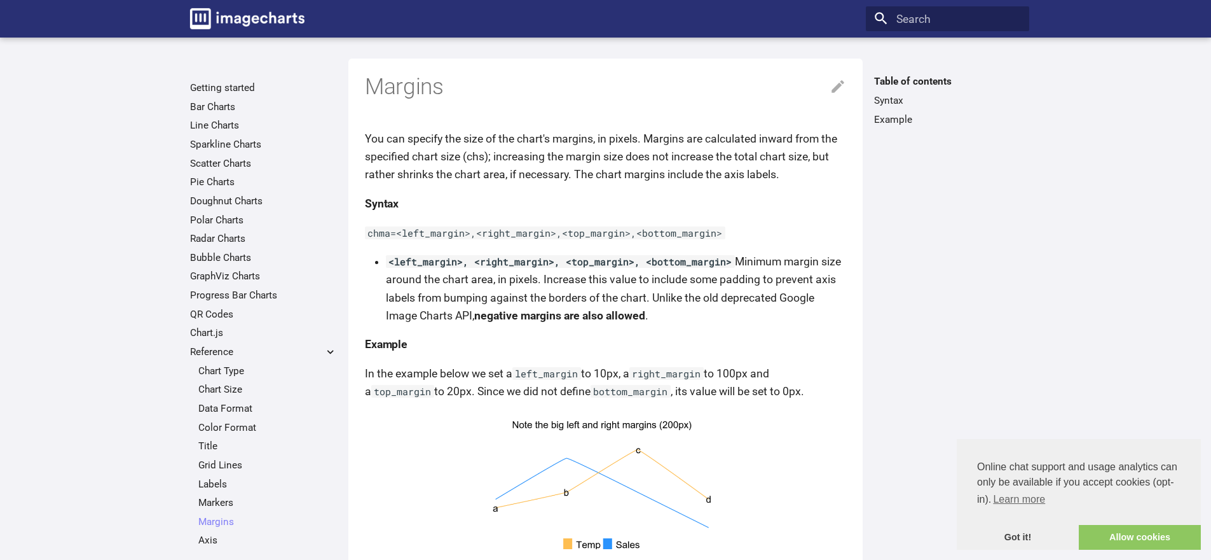 The image size is (1211, 560). Describe the element at coordinates (1079, 494) in the screenshot. I see `div: cookieconsent` at that location.